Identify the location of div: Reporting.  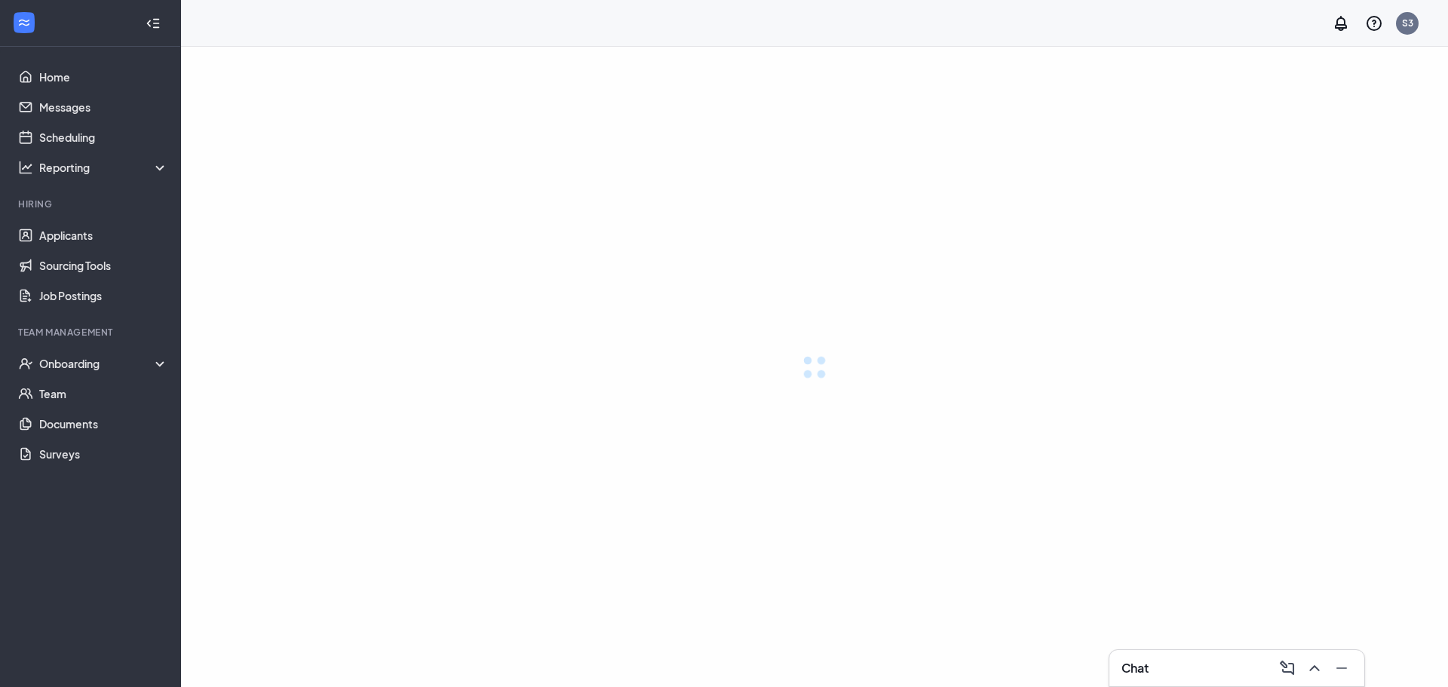
(104, 167).